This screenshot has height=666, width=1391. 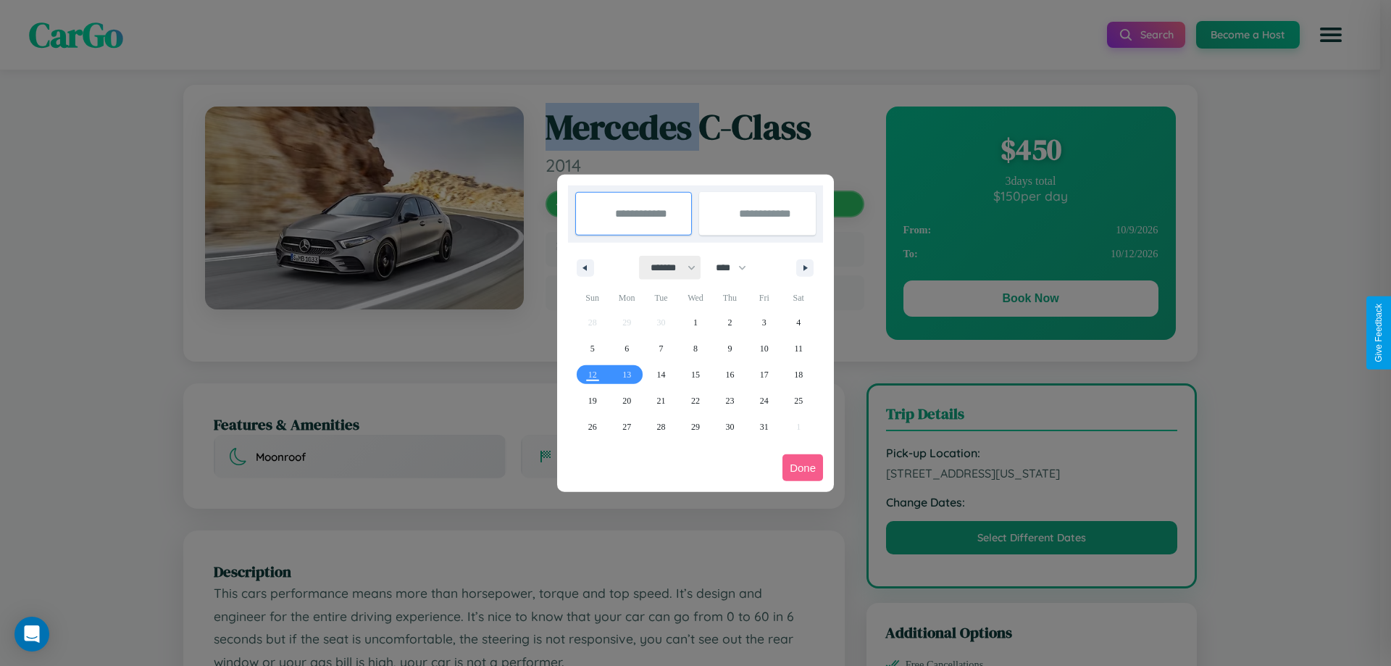 What do you see at coordinates (764, 322) in the screenshot?
I see `span: 3` at bounding box center [764, 322].